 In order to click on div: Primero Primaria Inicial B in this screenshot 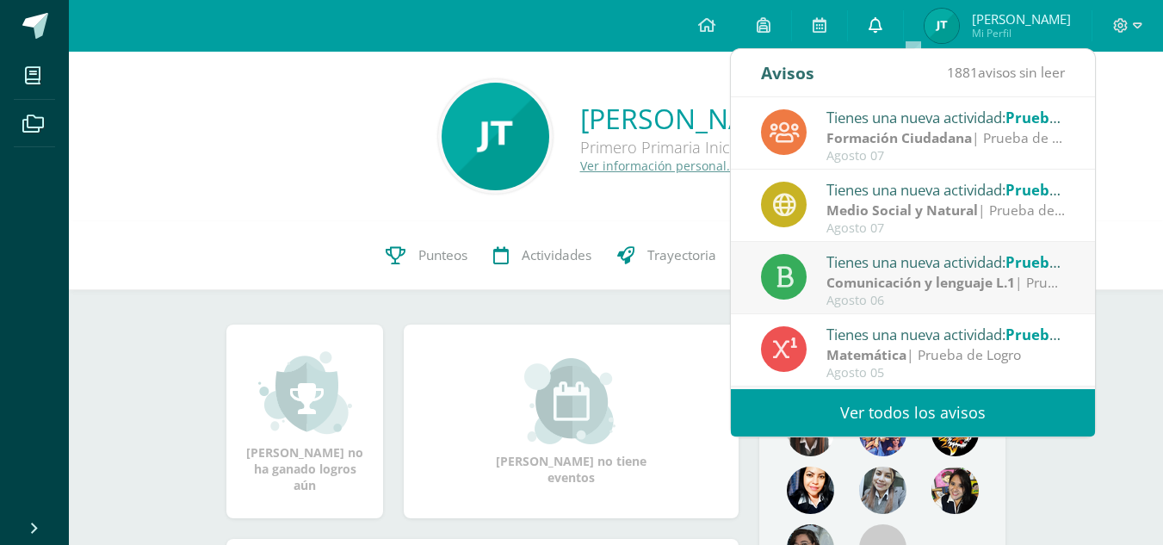, I will do `click(687, 147)`.